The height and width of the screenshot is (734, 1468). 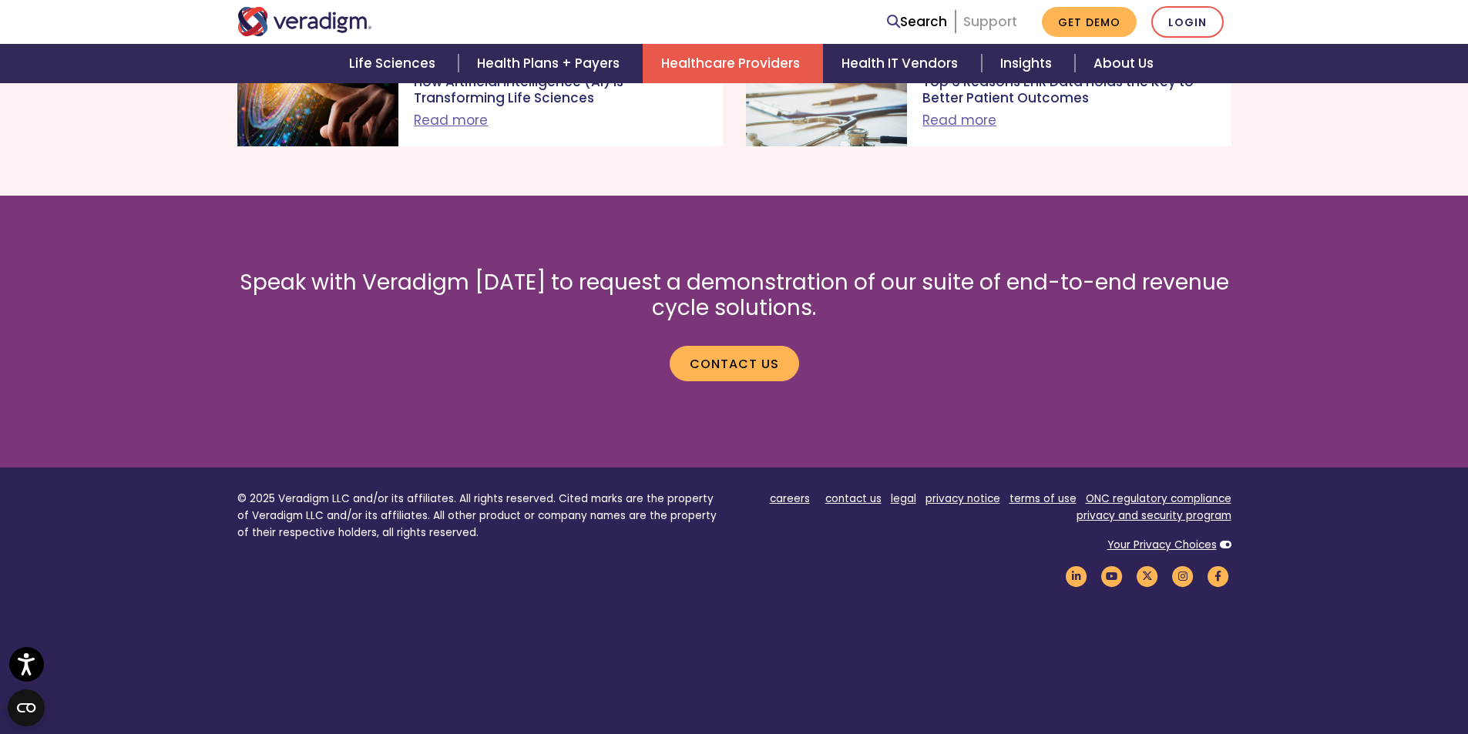 What do you see at coordinates (1042, 498) in the screenshot?
I see `a: terms of use` at bounding box center [1042, 498].